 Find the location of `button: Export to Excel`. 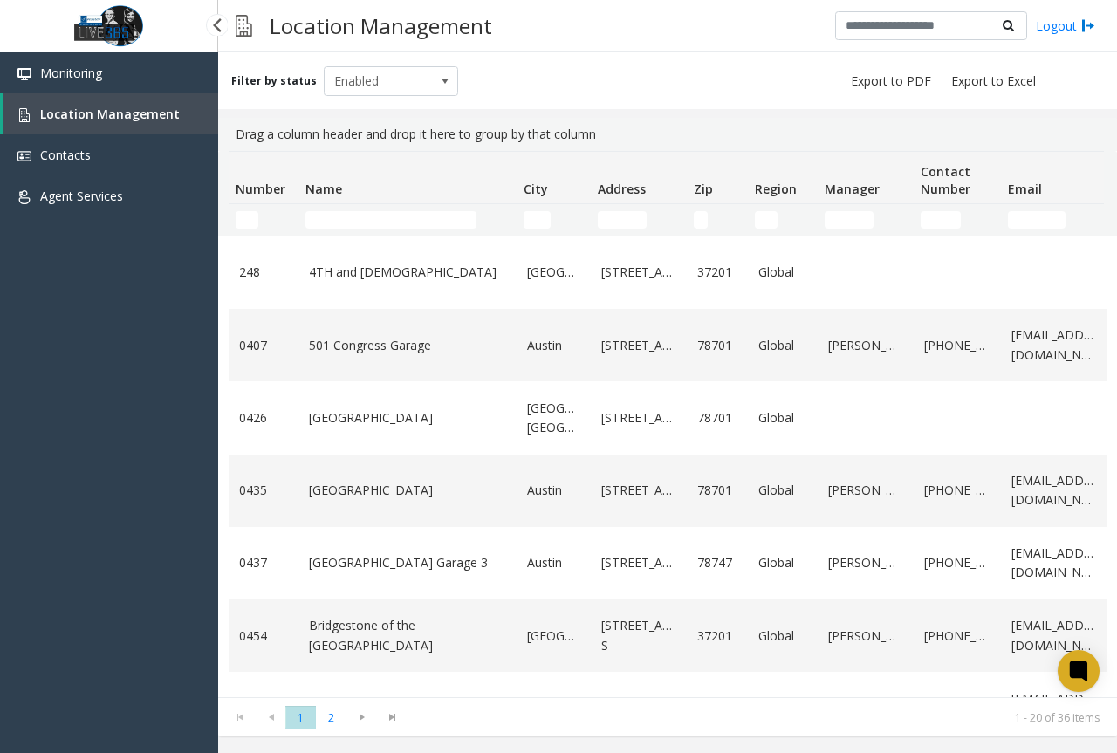

button: Export to Excel is located at coordinates (993, 81).